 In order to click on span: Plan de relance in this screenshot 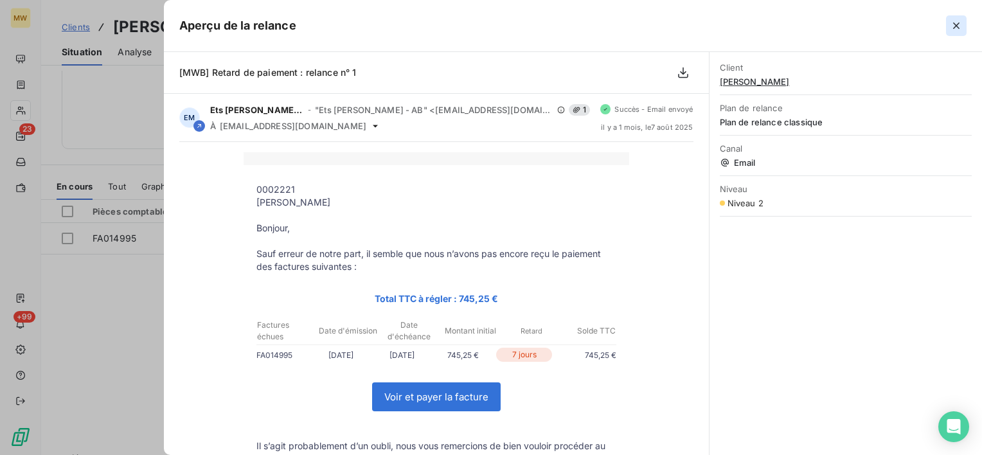, I will do `click(846, 108)`.